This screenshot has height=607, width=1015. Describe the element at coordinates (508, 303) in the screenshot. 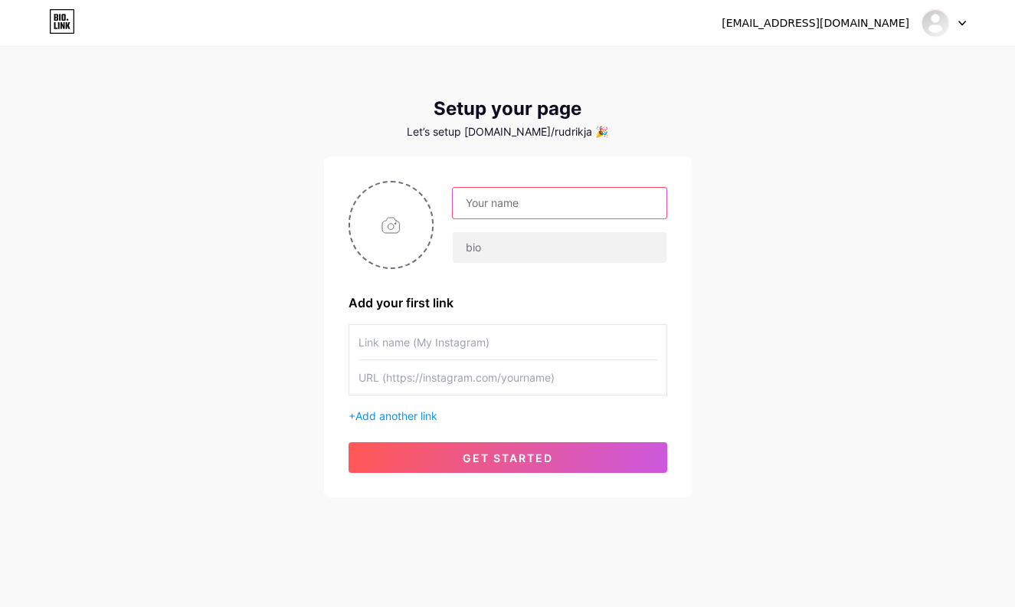

I see `div: Add your first link` at that location.